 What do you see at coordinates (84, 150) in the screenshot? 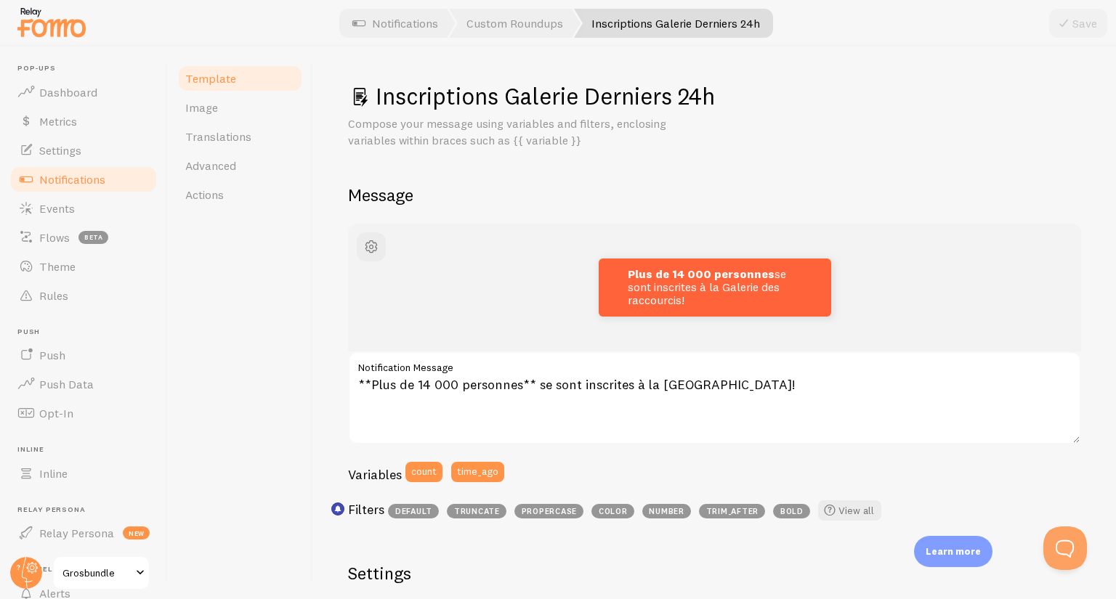
I see `a: Settings` at bounding box center [84, 150].